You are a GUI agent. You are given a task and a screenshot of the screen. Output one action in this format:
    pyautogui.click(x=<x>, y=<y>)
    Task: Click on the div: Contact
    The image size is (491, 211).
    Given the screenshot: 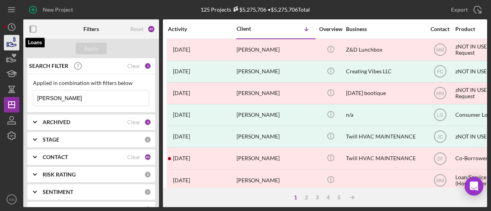 What is the action you would take?
    pyautogui.click(x=440, y=29)
    